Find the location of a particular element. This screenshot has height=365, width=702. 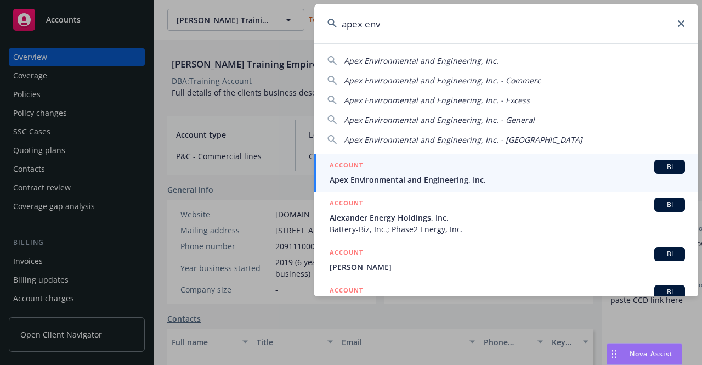

a: ACCOUNTBIApex Environmental and Engineering, Inc. is located at coordinates (506, 172).